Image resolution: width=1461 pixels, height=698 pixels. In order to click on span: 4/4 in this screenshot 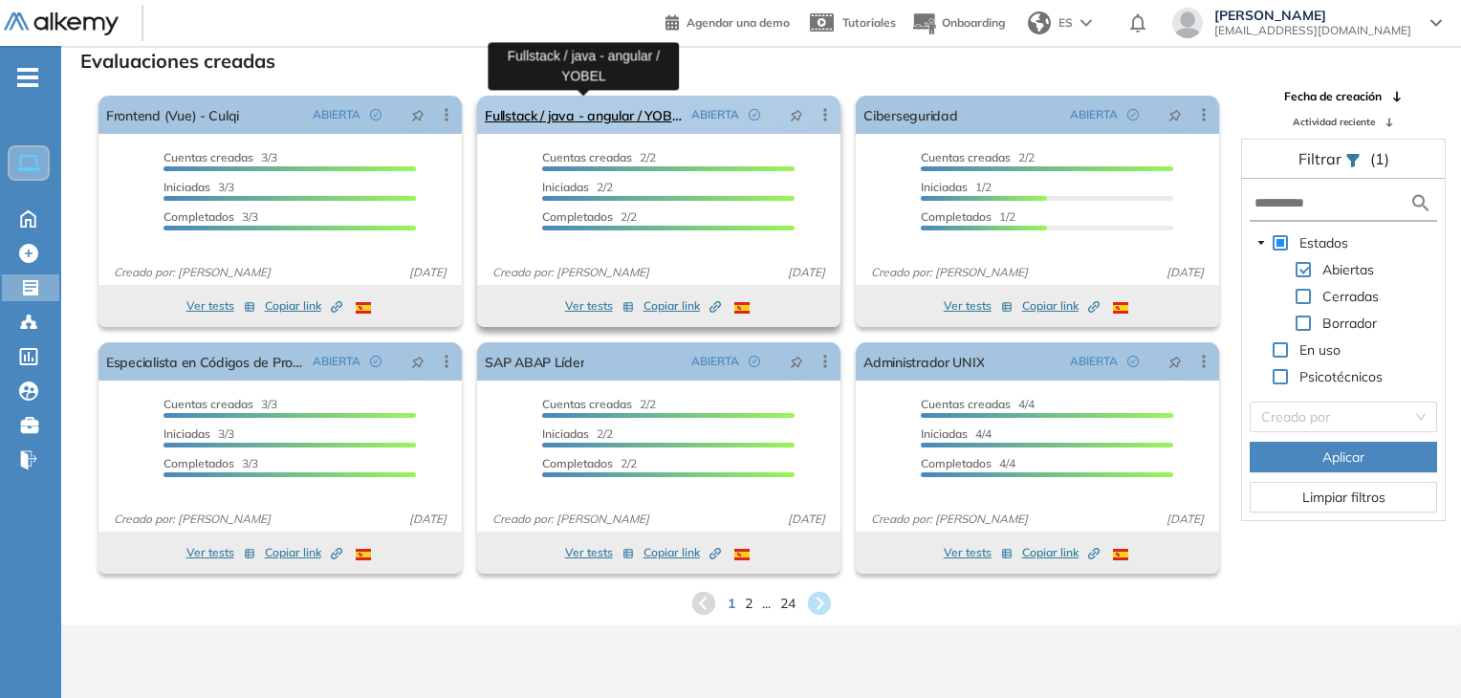, I will do `click(978, 404)`.